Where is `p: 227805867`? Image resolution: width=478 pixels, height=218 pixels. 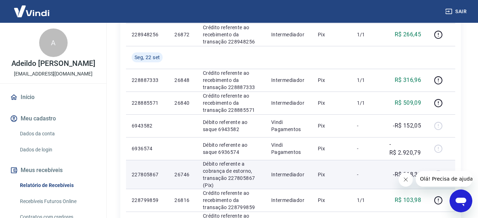
p: 227805867 is located at coordinates (147, 175).